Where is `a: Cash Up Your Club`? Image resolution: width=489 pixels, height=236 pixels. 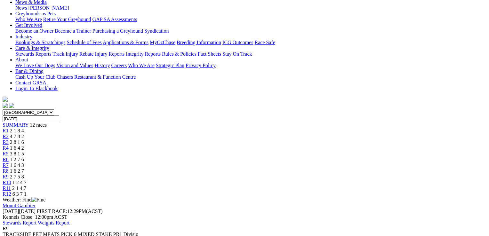 a: Cash Up Your Club is located at coordinates (35, 77).